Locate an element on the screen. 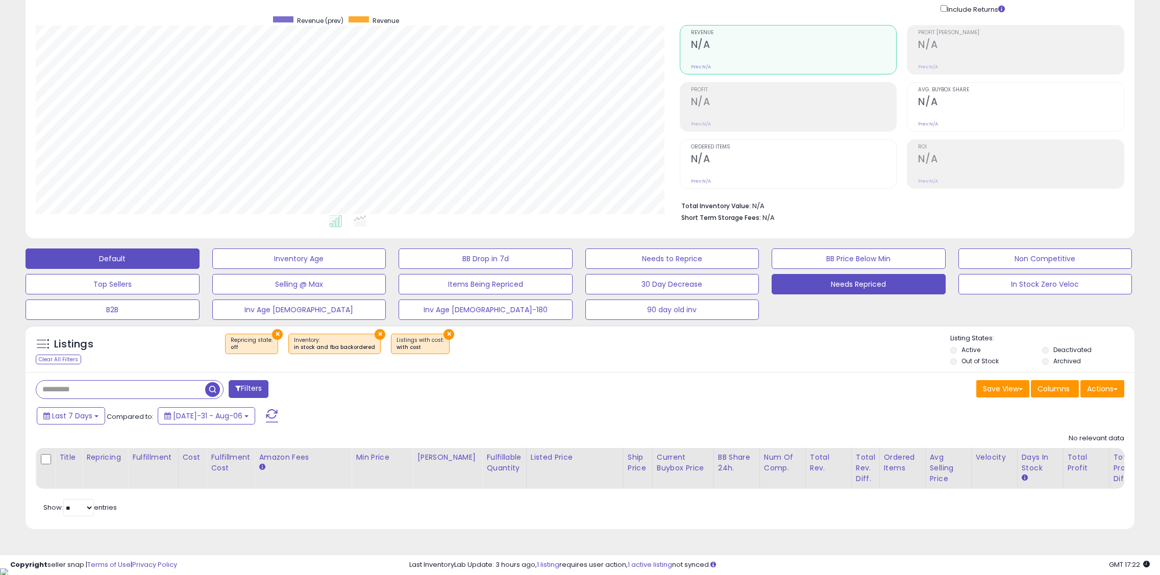 The image size is (1160, 575). div: Total Profit is located at coordinates (1086, 463).